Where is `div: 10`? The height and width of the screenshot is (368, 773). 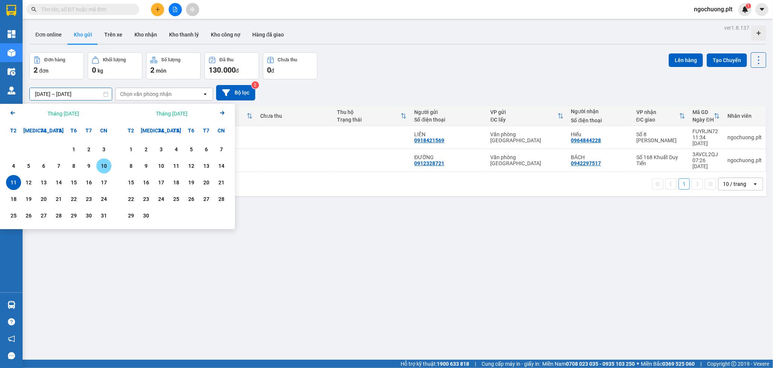
div: 10 is located at coordinates (104, 166).